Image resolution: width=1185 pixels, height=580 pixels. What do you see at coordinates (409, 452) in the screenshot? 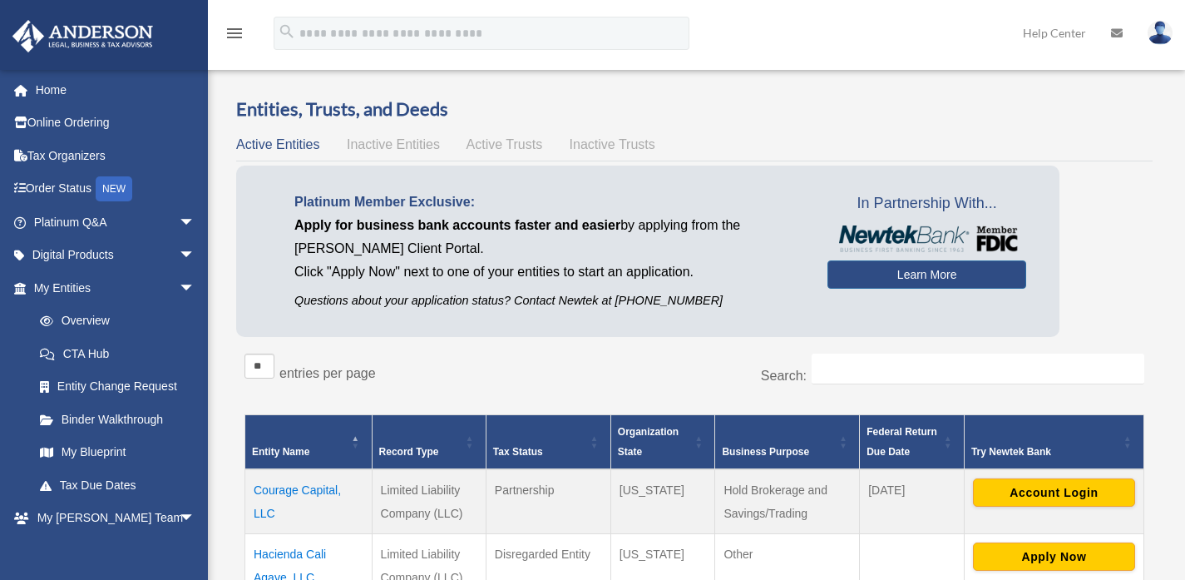
I see `span: Record Type` at bounding box center [409, 452].